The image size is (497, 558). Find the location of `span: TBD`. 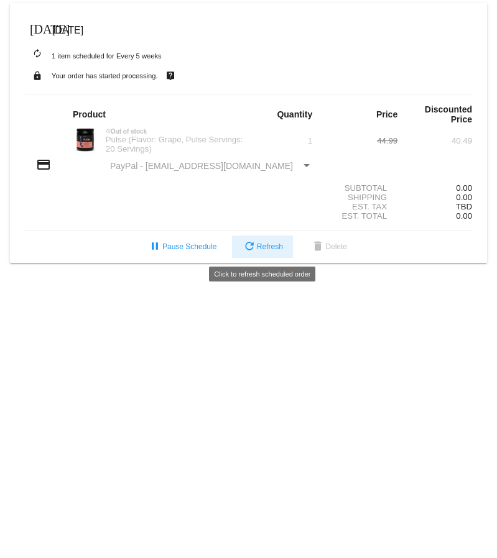

span: TBD is located at coordinates (464, 206).